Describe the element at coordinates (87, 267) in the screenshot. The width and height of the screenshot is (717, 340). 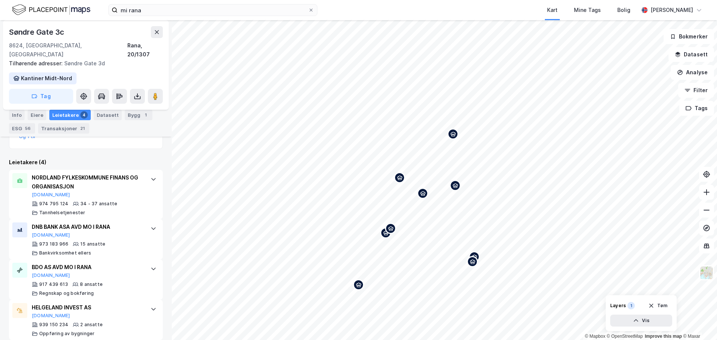
I see `div: BDO AS AVD MO I RANA` at that location.